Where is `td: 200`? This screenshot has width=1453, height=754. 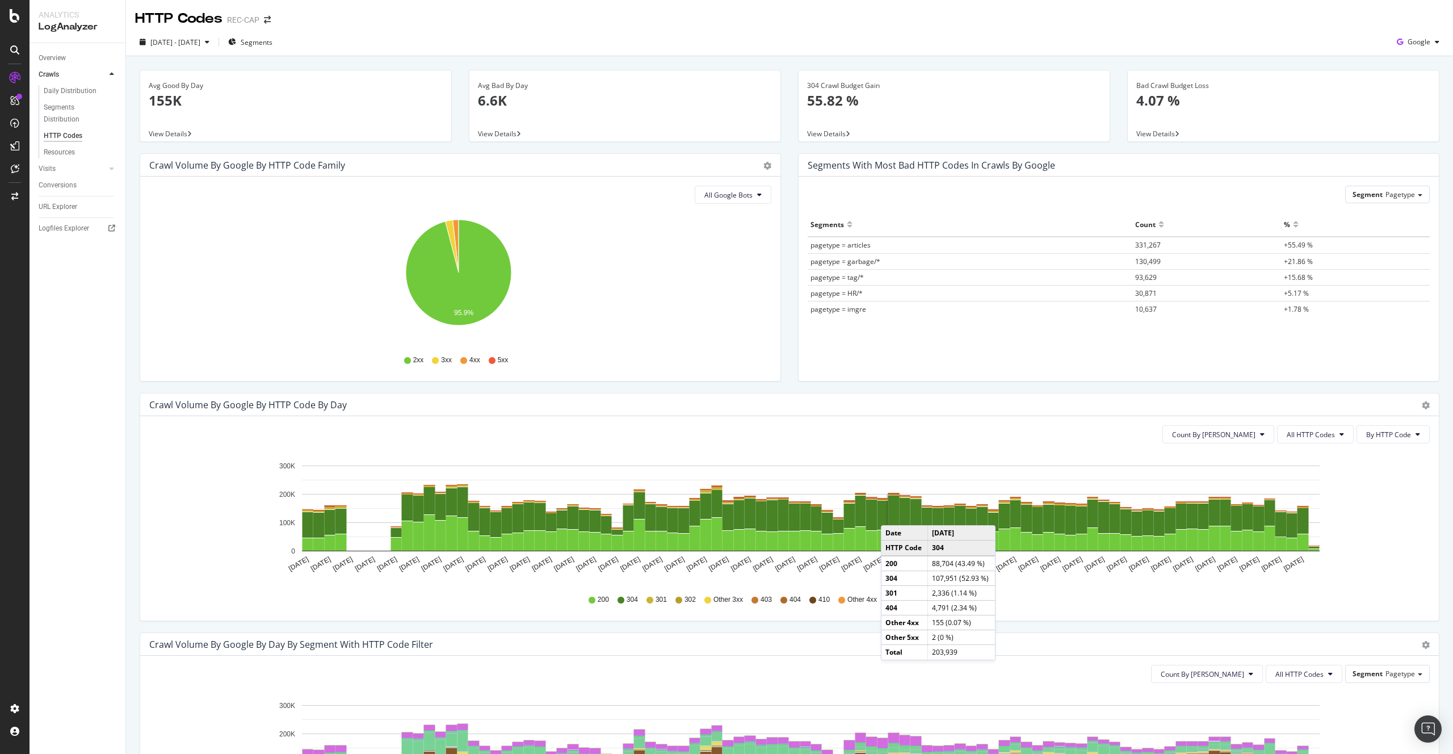
td: 200 is located at coordinates (904, 563).